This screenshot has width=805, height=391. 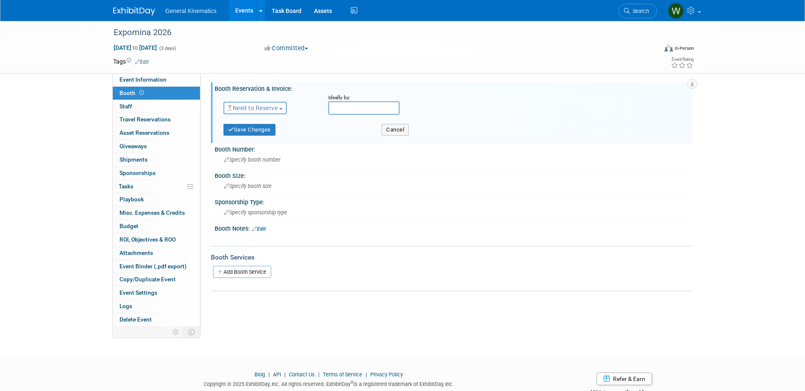 I want to click on div: Booth Number:, so click(x=453, y=148).